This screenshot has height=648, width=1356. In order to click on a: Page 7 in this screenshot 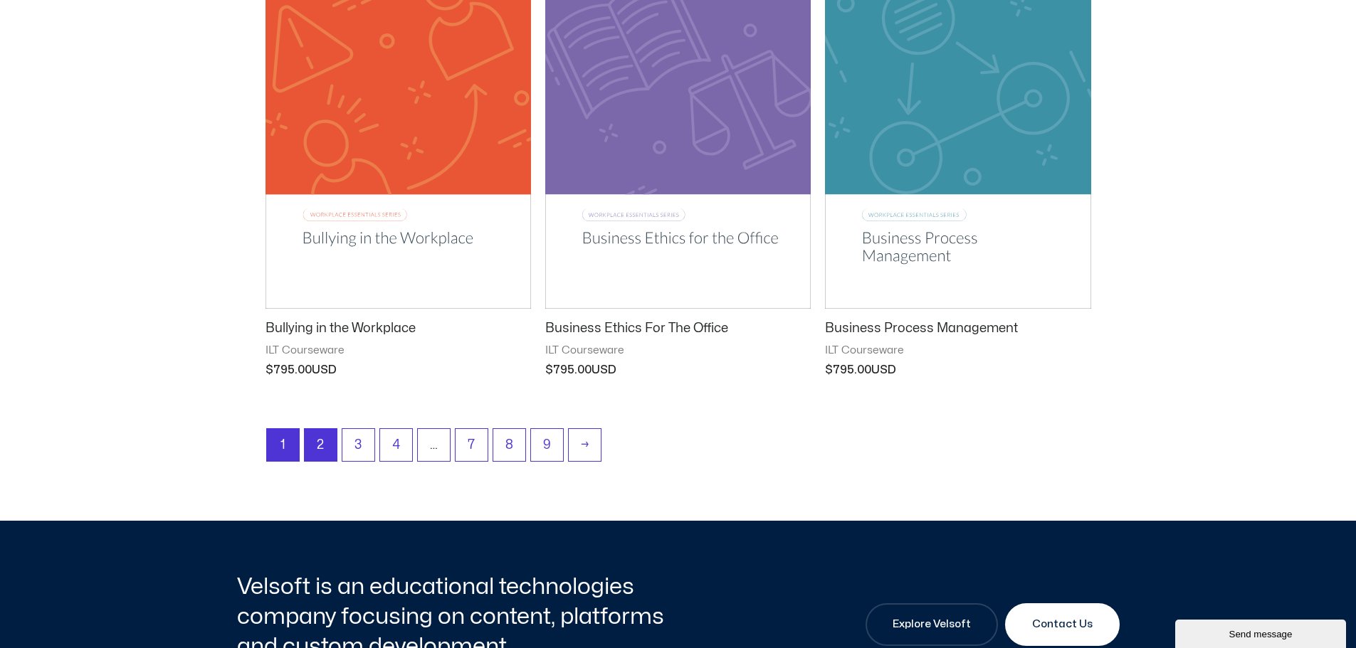, I will do `click(471, 445)`.